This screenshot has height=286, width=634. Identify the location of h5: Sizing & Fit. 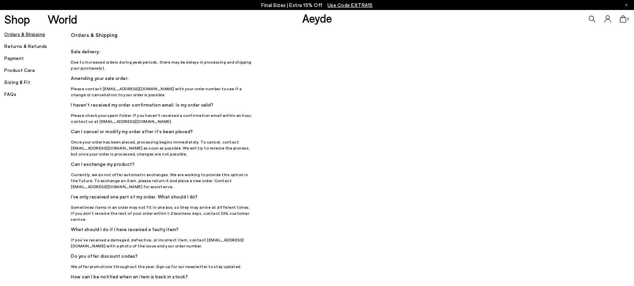
(38, 82).